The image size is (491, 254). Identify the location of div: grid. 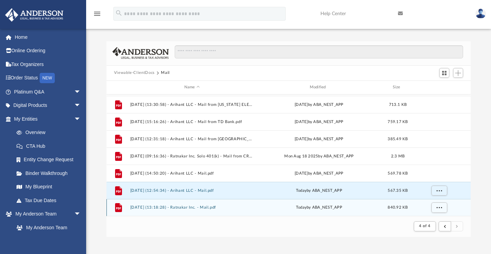
(288, 156).